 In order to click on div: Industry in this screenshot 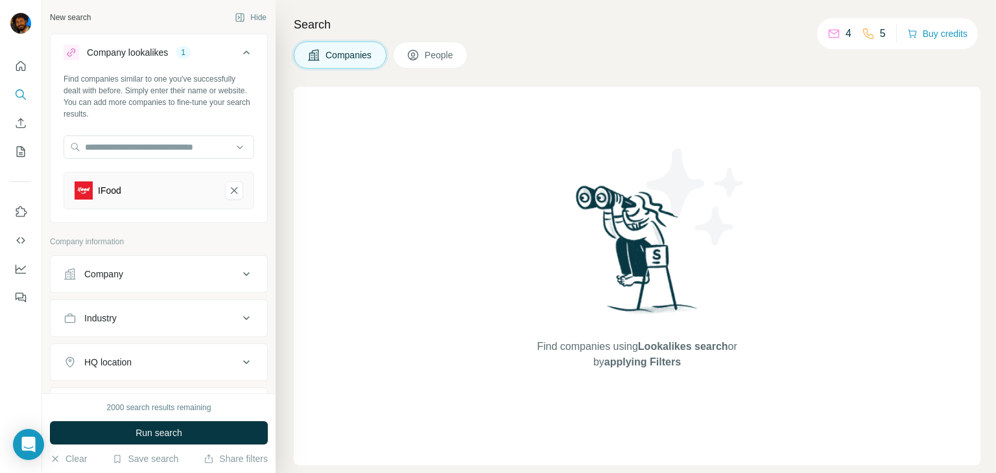, I will do `click(101, 318)`.